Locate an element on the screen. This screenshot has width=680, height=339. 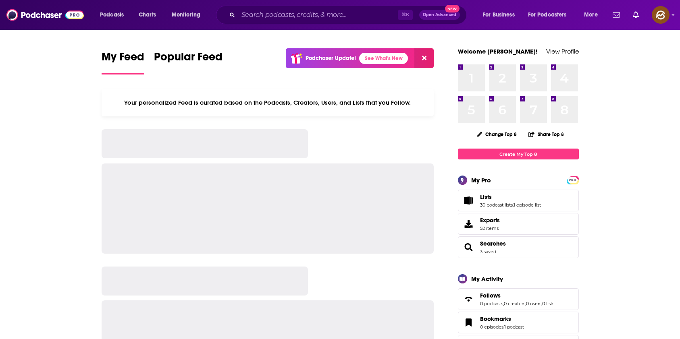
a: 0 episodes is located at coordinates (492, 327).